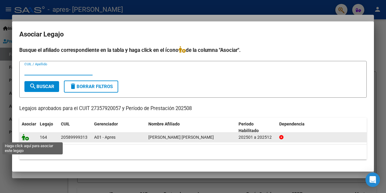 This screenshot has width=386, height=193. What do you see at coordinates (74, 137) in the screenshot?
I see `div: 20589999313` at bounding box center [74, 137].